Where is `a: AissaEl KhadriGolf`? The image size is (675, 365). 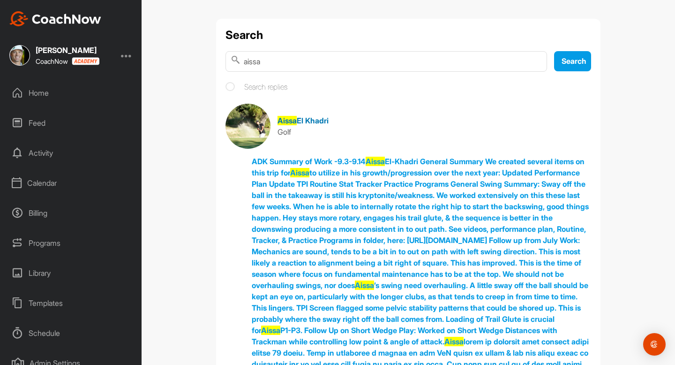
a: AissaEl KhadriGolf is located at coordinates (408, 126).